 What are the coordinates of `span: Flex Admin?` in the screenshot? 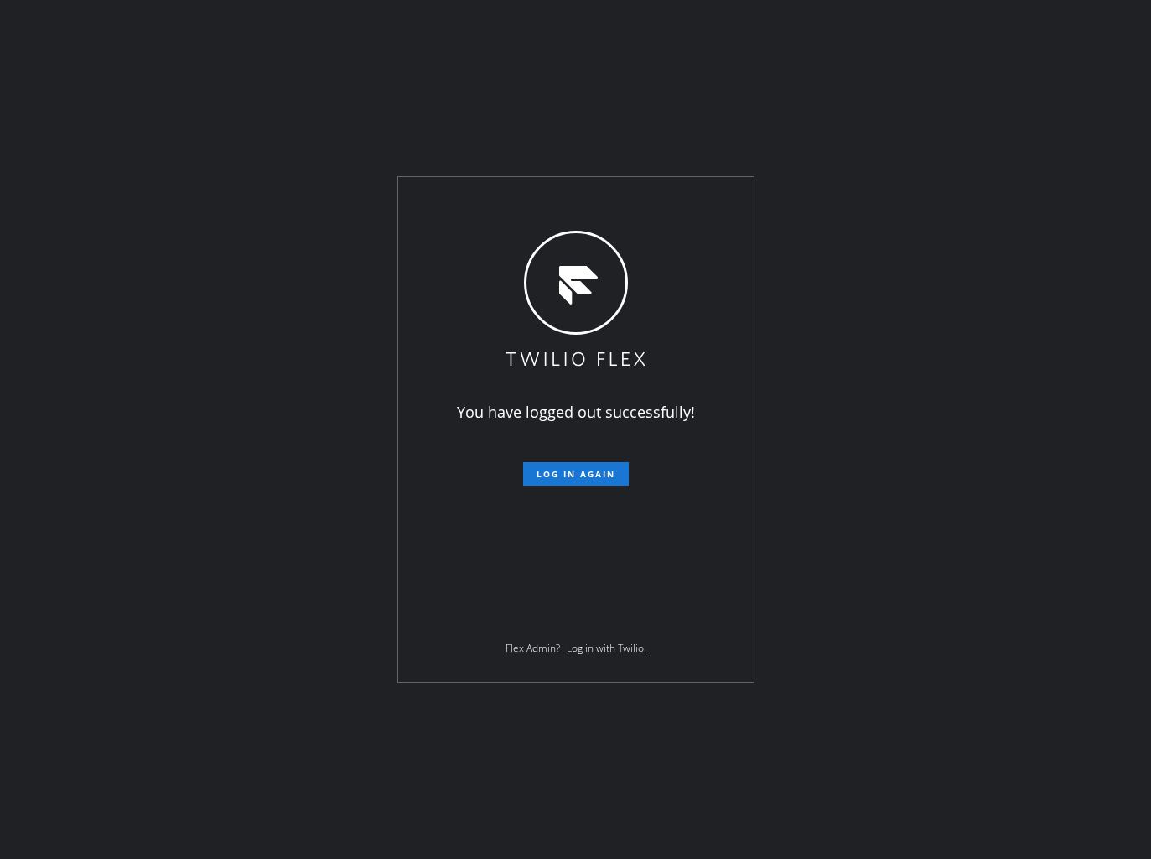 It's located at (532, 647).